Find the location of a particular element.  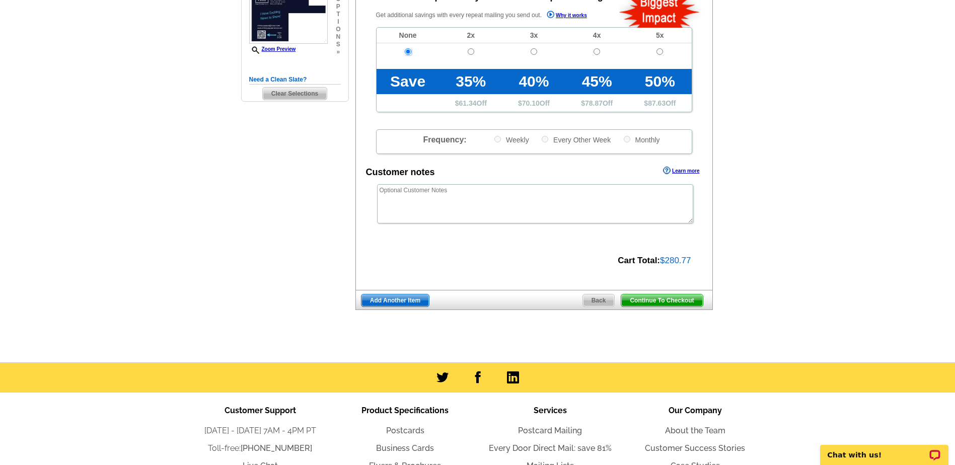

a: Postcard Mailing is located at coordinates (550, 430).